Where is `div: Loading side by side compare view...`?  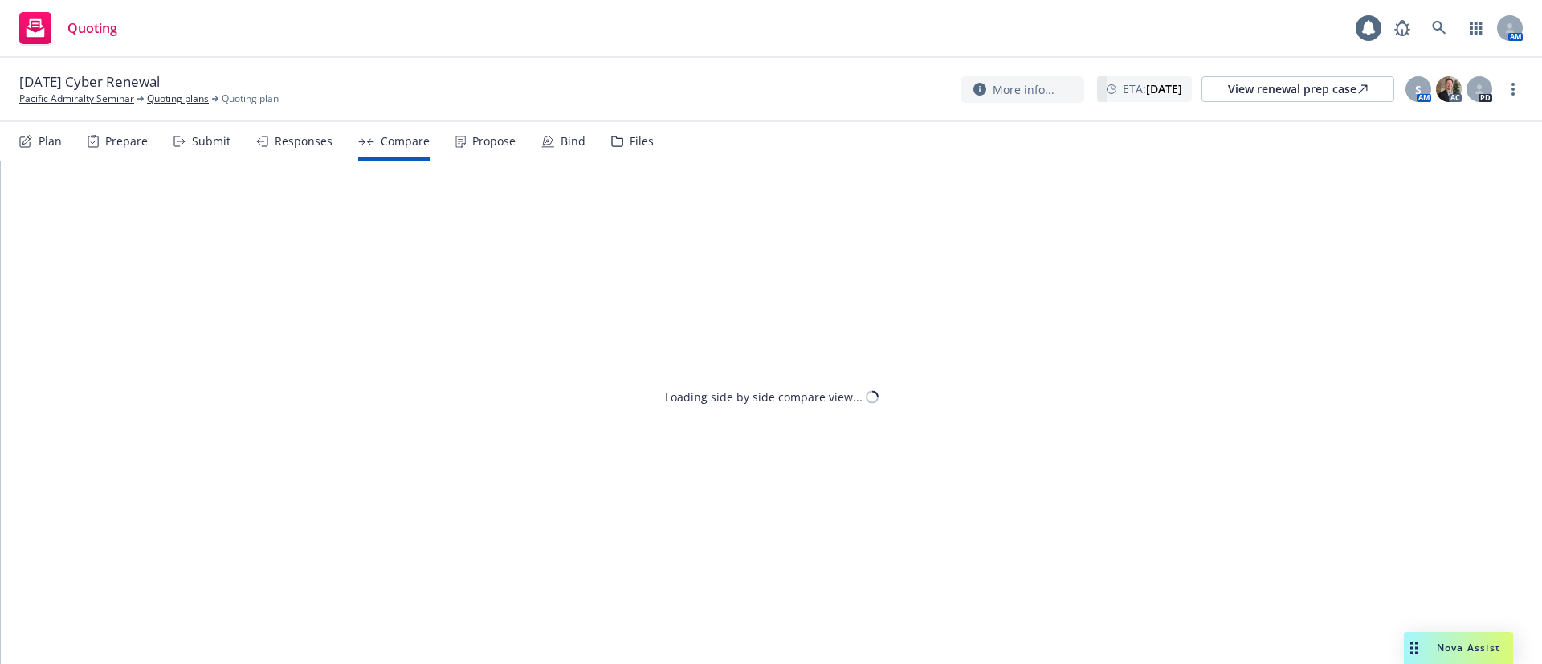
div: Loading side by side compare view... is located at coordinates (764, 397).